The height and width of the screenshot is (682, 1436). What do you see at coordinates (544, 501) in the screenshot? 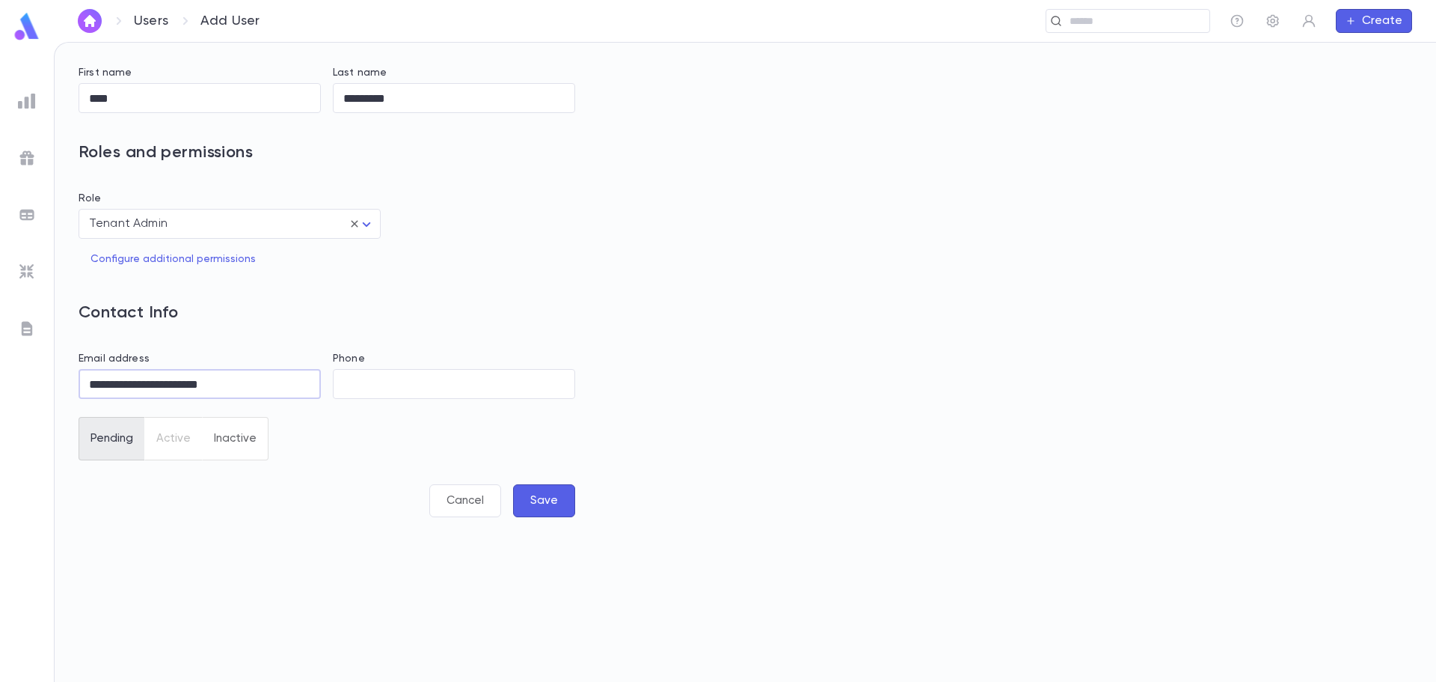
I see `button: Save` at bounding box center [544, 501].